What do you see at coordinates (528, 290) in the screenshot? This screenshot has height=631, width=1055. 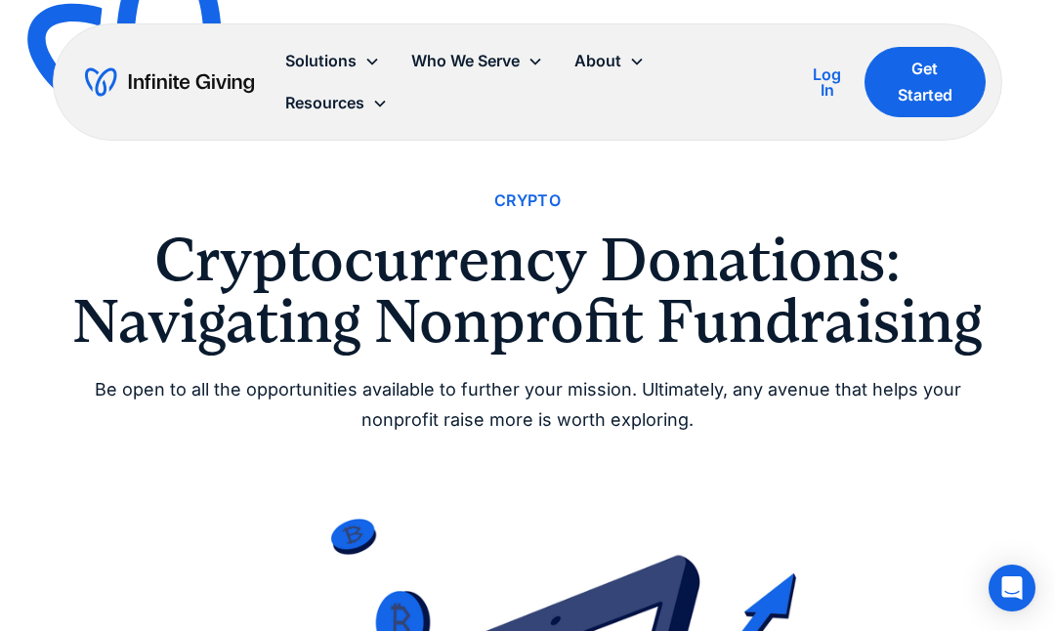 I see `h1: Cryptocurrency Donations: Navigating Nonprofit Fundraising` at bounding box center [528, 290].